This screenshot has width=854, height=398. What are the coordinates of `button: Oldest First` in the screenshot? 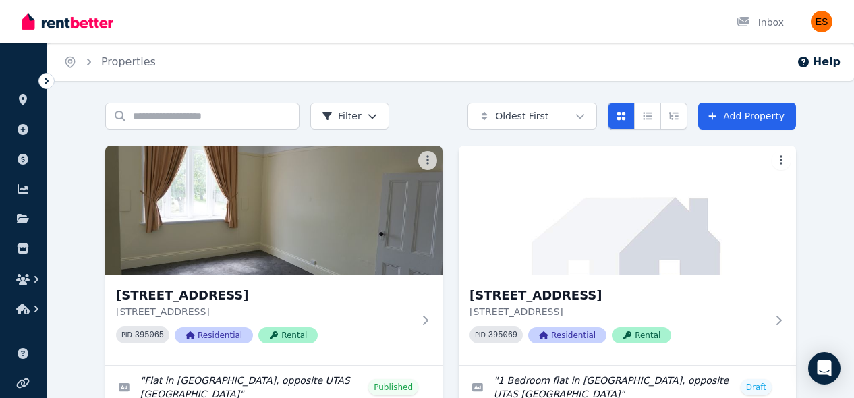 It's located at (532, 116).